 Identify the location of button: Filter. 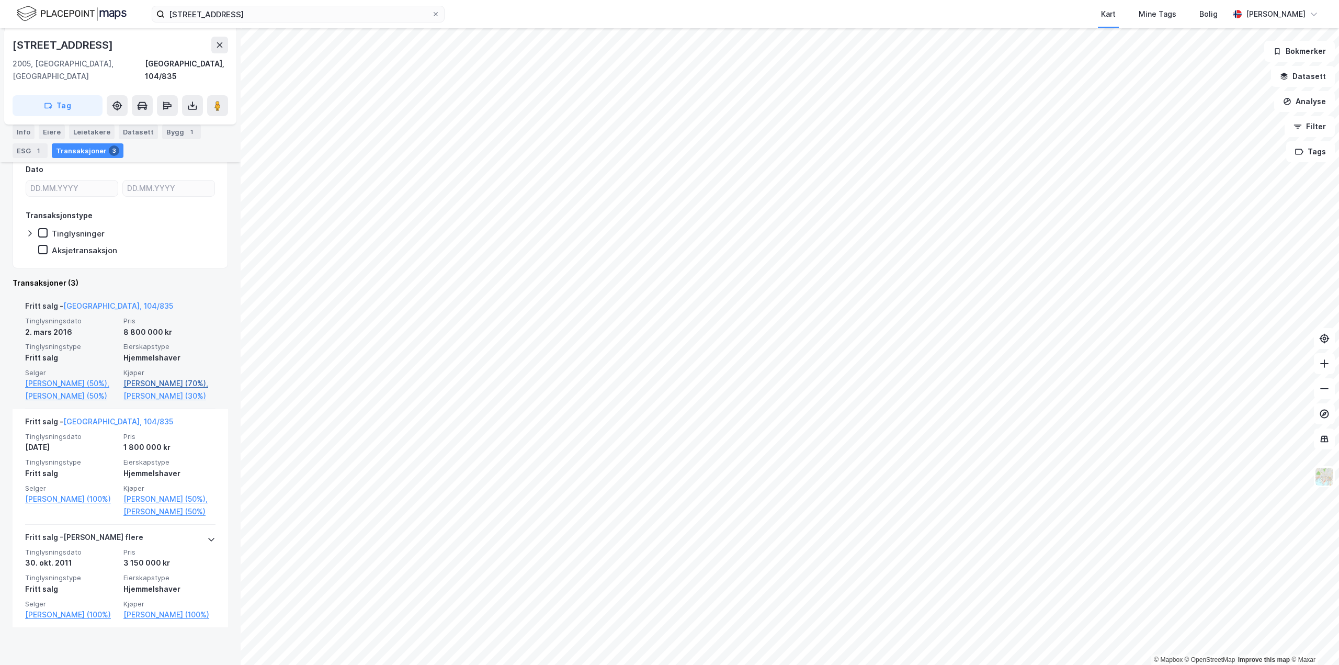
(1310, 127).